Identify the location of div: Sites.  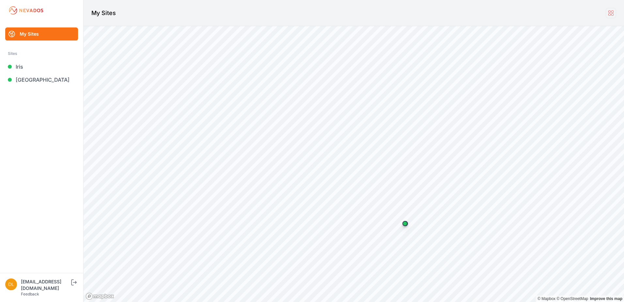
(41, 54).